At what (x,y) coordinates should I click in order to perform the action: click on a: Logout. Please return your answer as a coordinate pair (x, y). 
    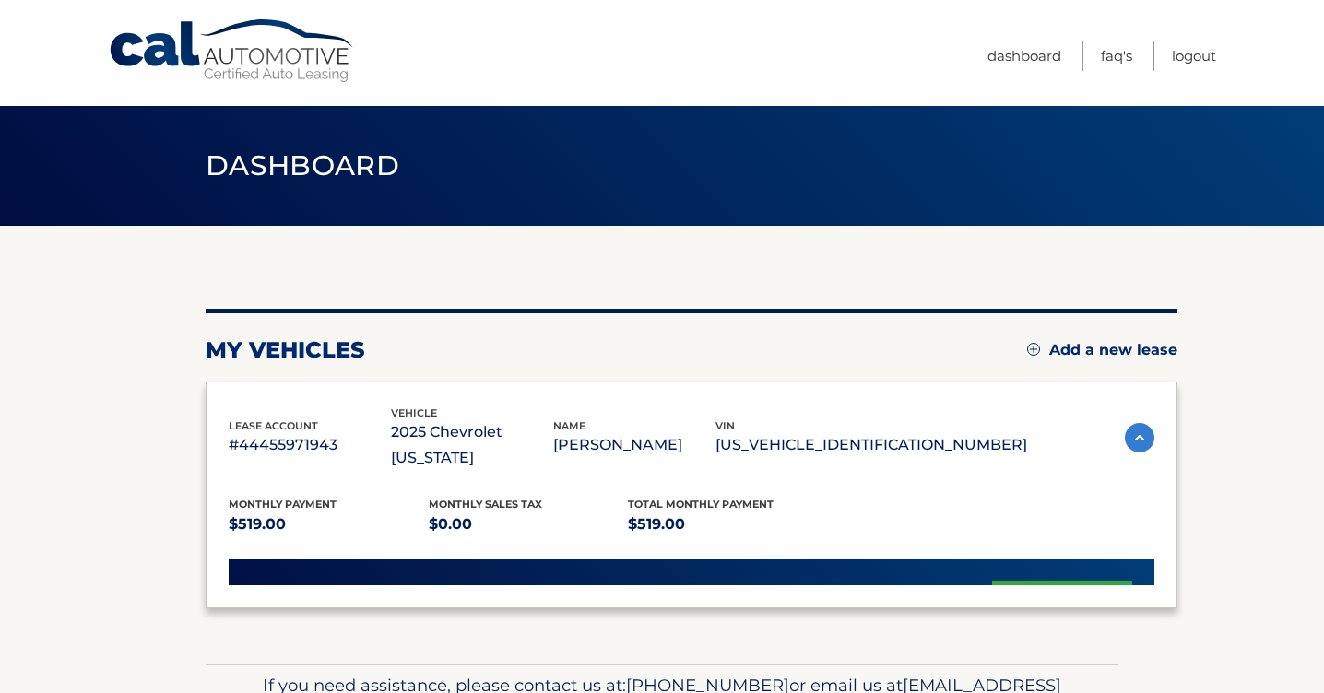
    Looking at the image, I should click on (1194, 55).